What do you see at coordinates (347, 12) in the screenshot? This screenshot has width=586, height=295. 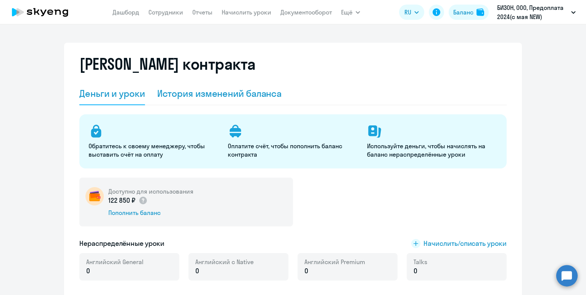 I see `span: Ещё` at bounding box center [347, 12].